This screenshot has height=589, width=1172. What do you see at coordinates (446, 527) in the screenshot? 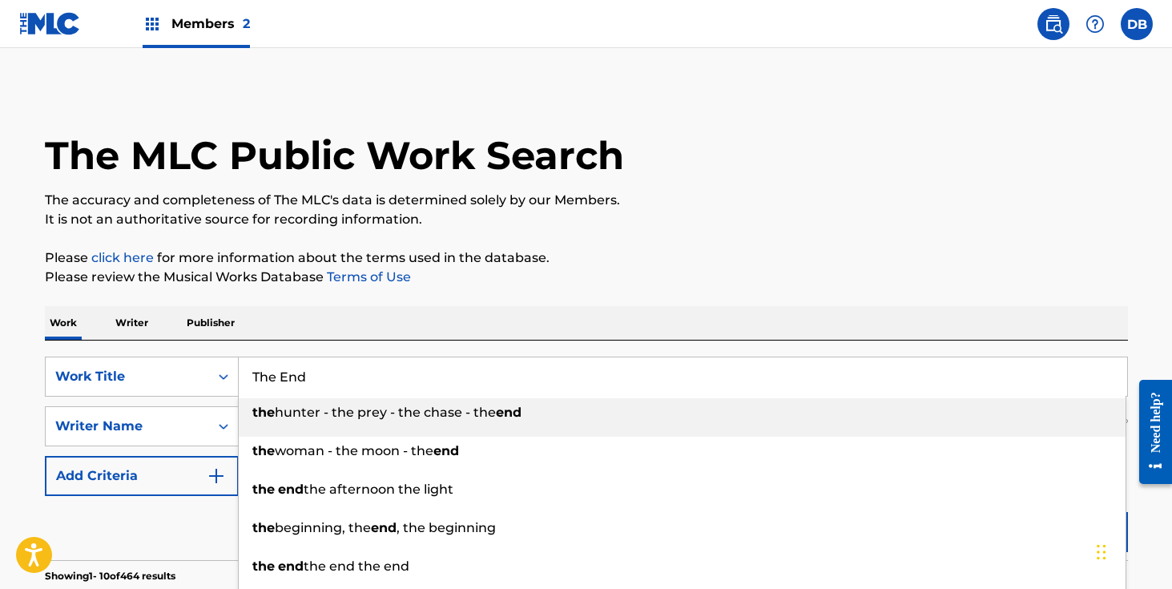
I see `span: , the beginning` at bounding box center [446, 527].